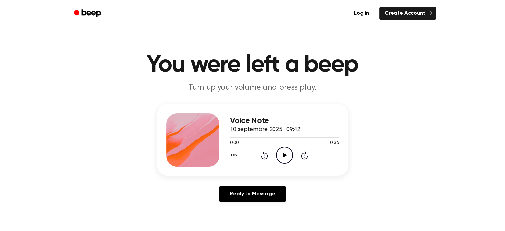 The width and height of the screenshot is (505, 231). I want to click on a: Create Account, so click(407, 13).